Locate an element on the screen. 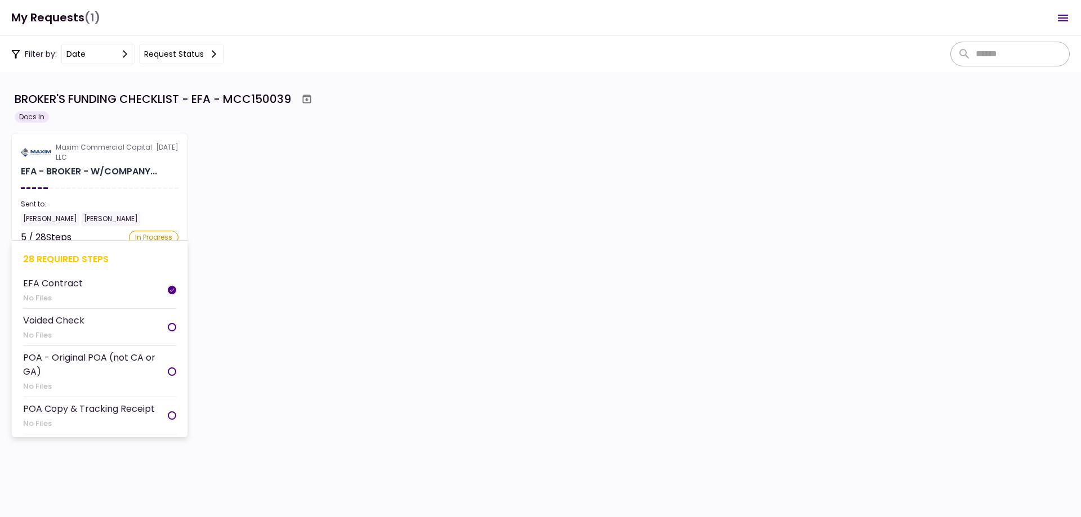  button: date is located at coordinates (98, 54).